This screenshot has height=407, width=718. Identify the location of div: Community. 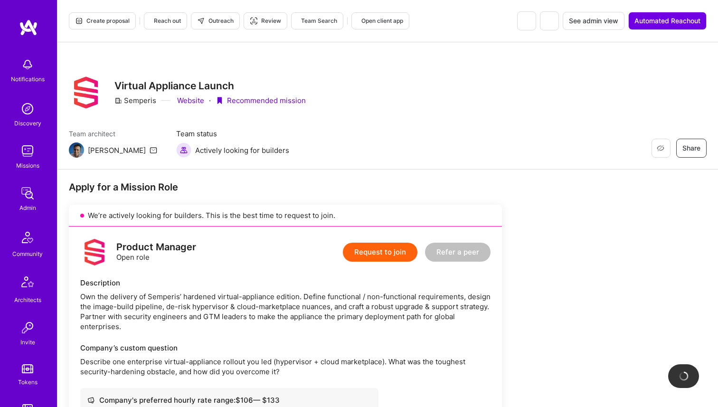
(28, 254).